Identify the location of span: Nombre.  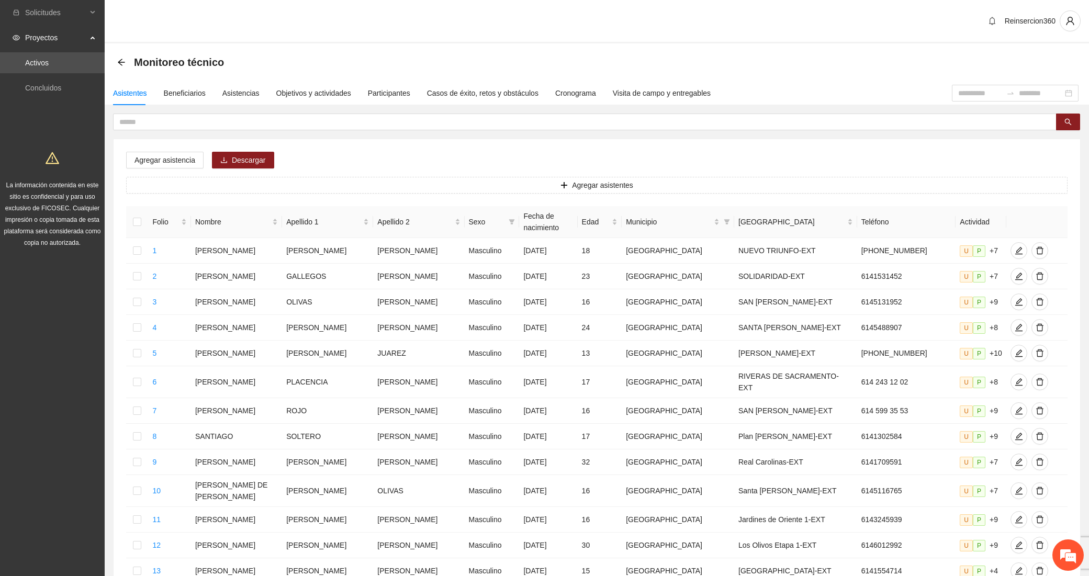
(232, 222).